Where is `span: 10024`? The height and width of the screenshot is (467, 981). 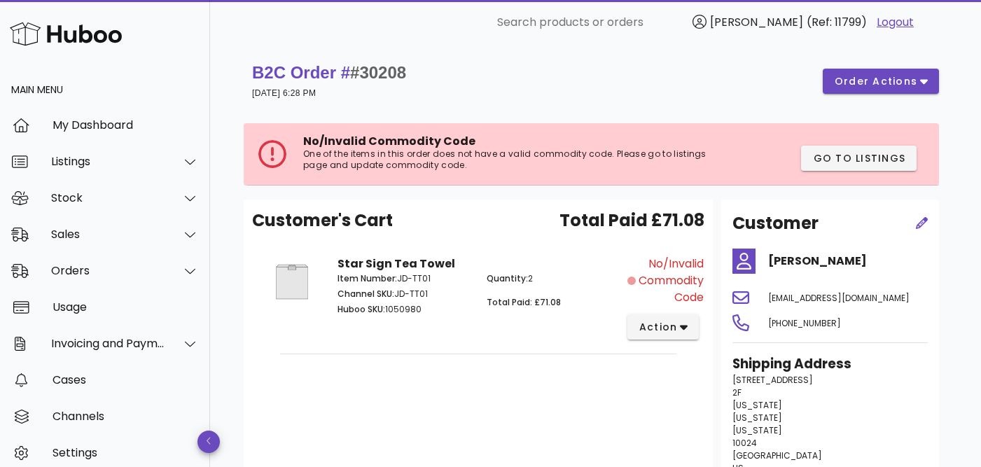 span: 10024 is located at coordinates (744, 442).